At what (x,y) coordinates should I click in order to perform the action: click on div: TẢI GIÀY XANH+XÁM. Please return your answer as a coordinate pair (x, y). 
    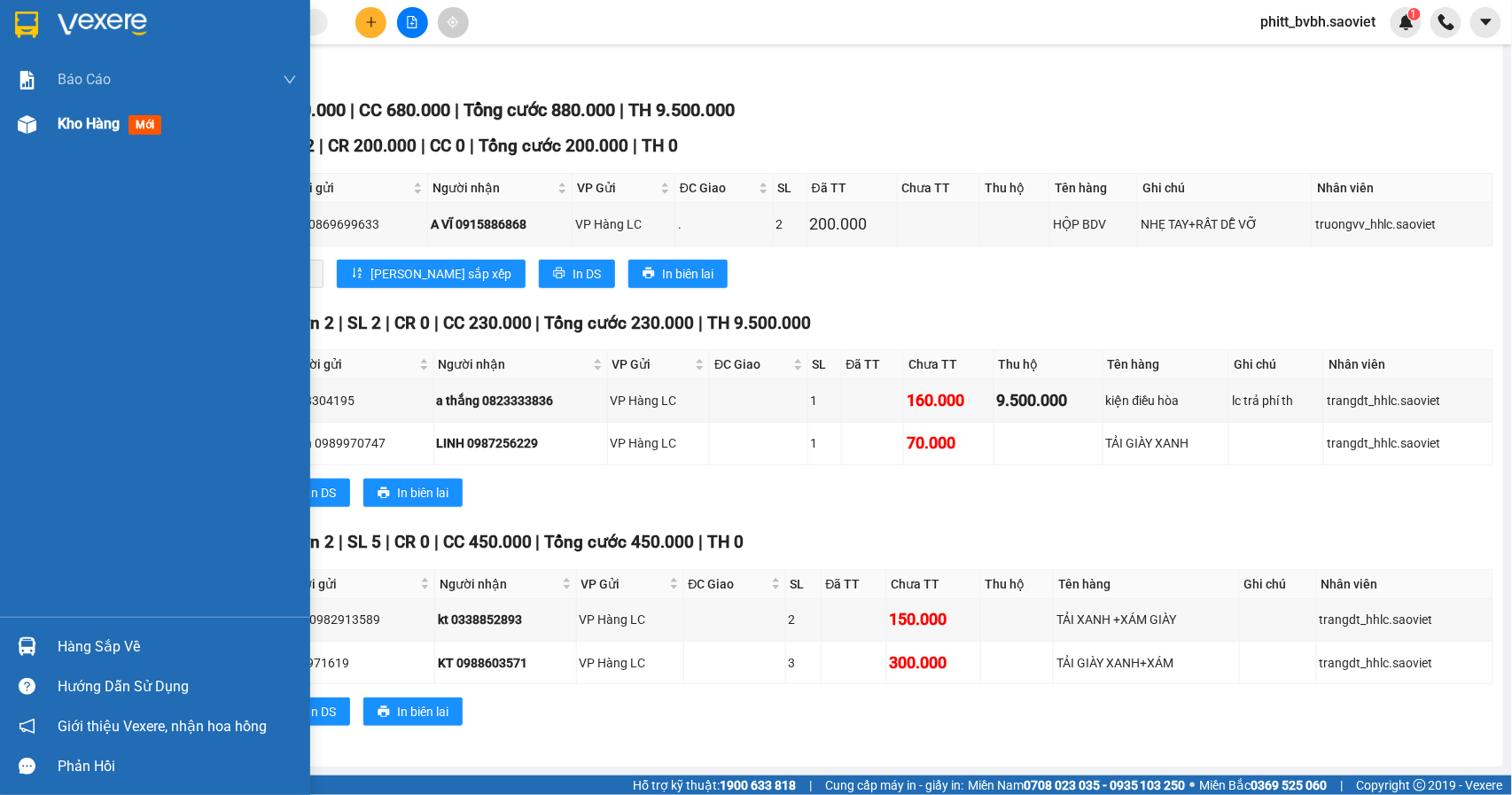
    Looking at the image, I should click on (1146, 662).